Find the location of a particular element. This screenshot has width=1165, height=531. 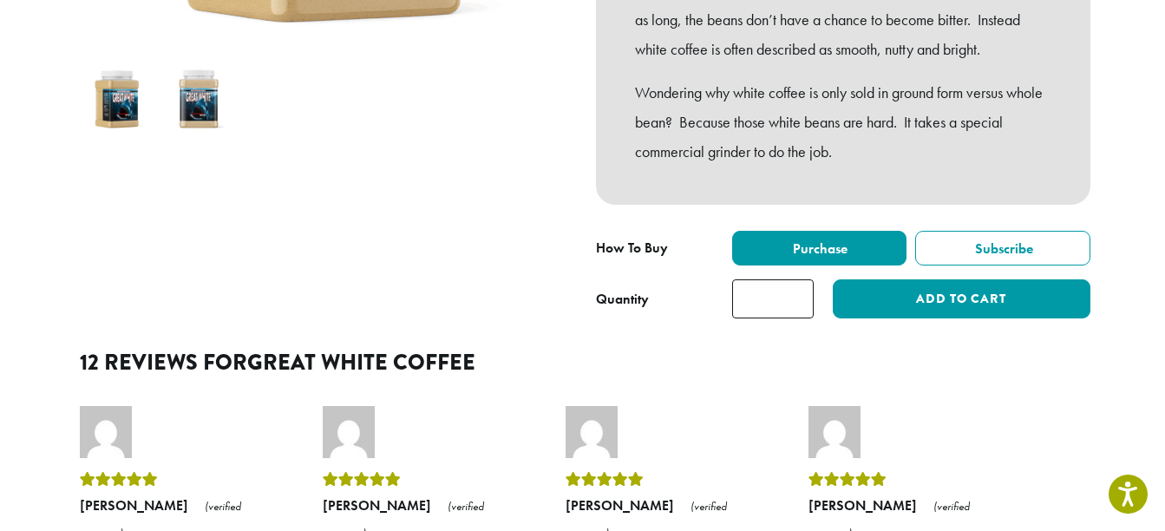

span: How To Buy is located at coordinates (631, 247).